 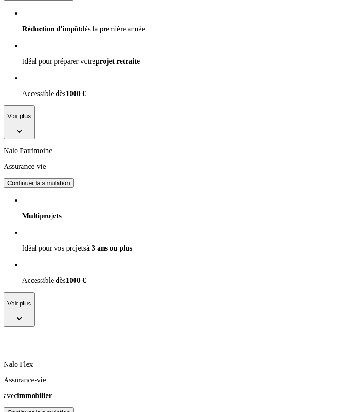 I want to click on span: à 3 ans ou plus, so click(x=109, y=247).